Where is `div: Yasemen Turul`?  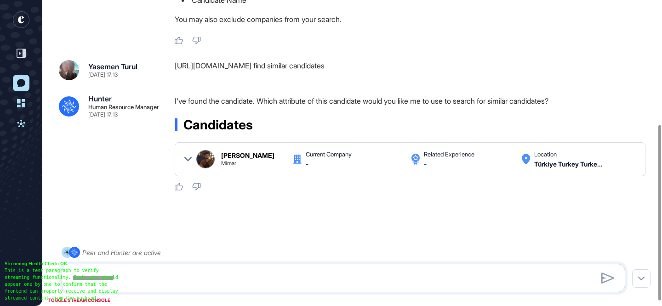
div: Yasemen Turul is located at coordinates (113, 67).